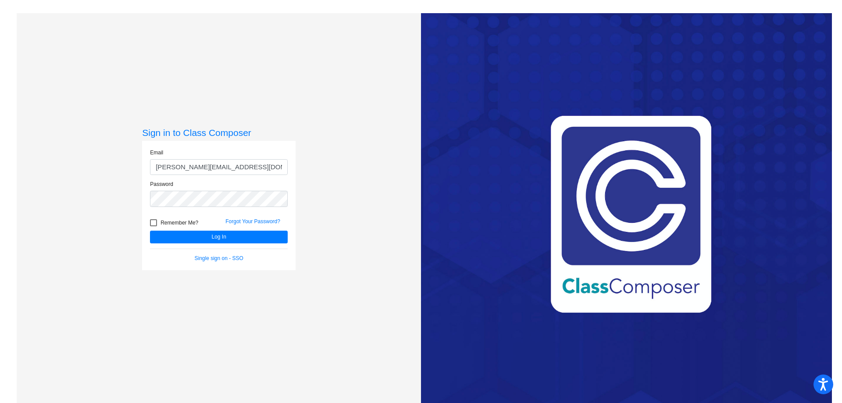 The height and width of the screenshot is (403, 842). Describe the element at coordinates (156, 153) in the screenshot. I see `label: Email` at that location.